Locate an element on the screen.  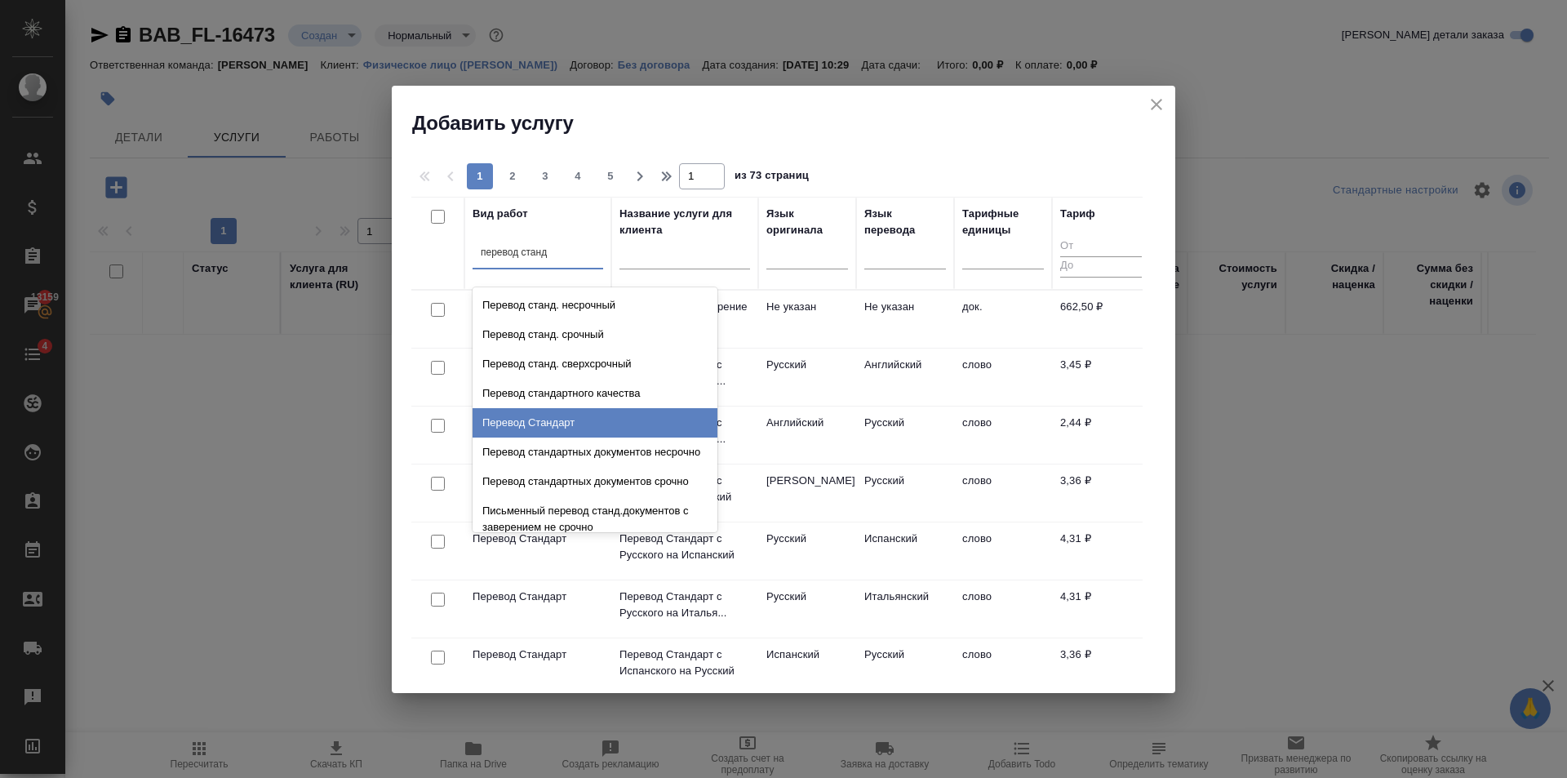
div: Перевод станд. несрочный is located at coordinates (595, 305).